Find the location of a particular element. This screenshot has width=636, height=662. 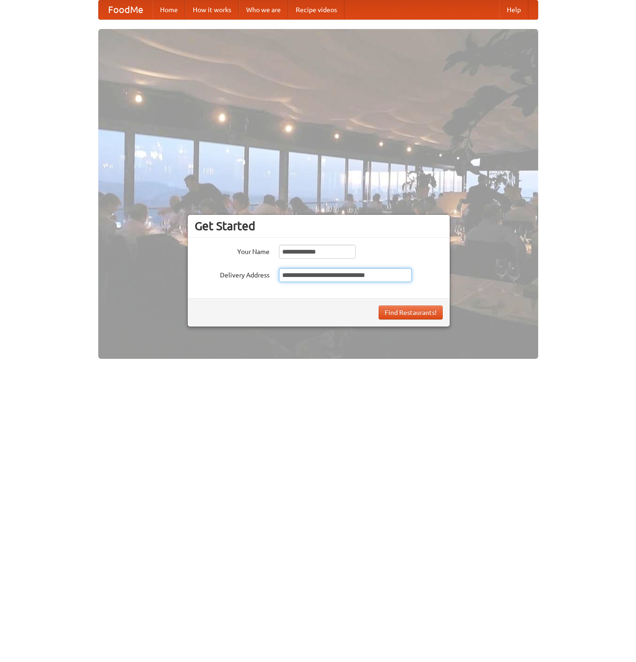

a: Who we are is located at coordinates (263, 10).